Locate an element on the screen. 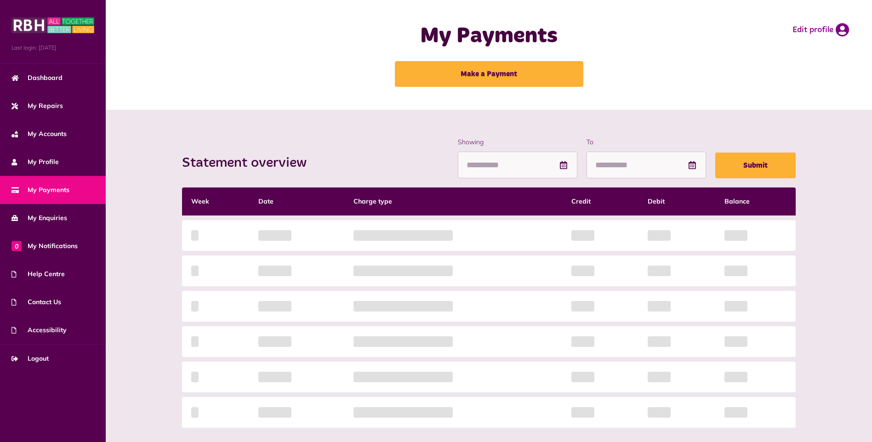  span: Dashboard is located at coordinates (37, 78).